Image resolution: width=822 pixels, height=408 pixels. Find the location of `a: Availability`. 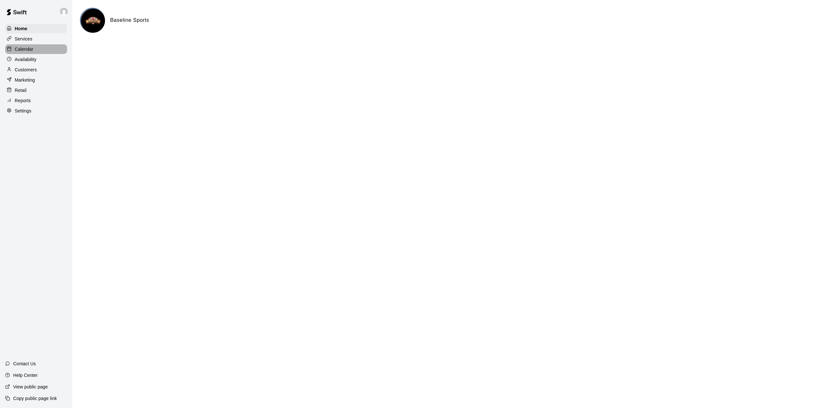

a: Availability is located at coordinates (36, 59).